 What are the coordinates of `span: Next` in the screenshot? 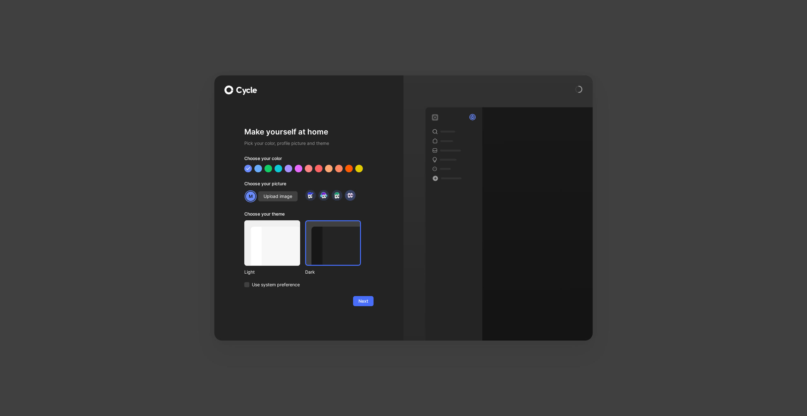 It's located at (363, 301).